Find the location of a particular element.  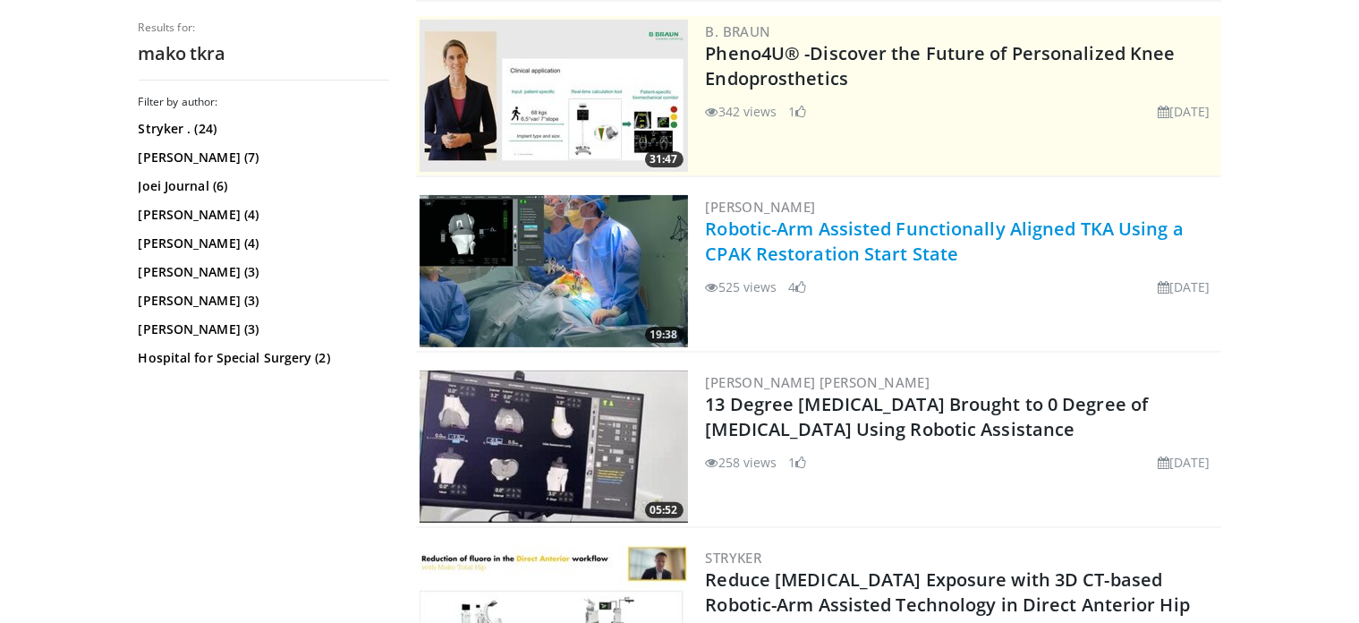

img: 3cdd51bc-6bc3-4385-96c0-430fa60cf841.300x170_q85_crop-smart_upscale.jpg is located at coordinates (554, 446).